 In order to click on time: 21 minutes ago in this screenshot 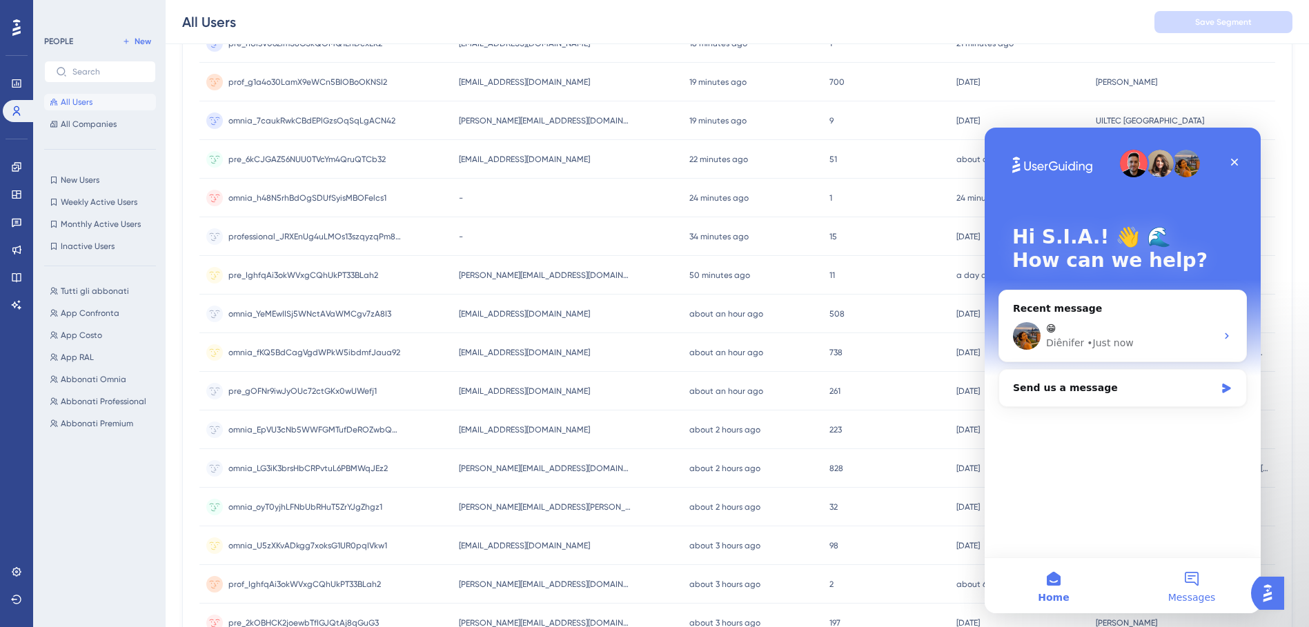, I will do `click(984, 43)`.